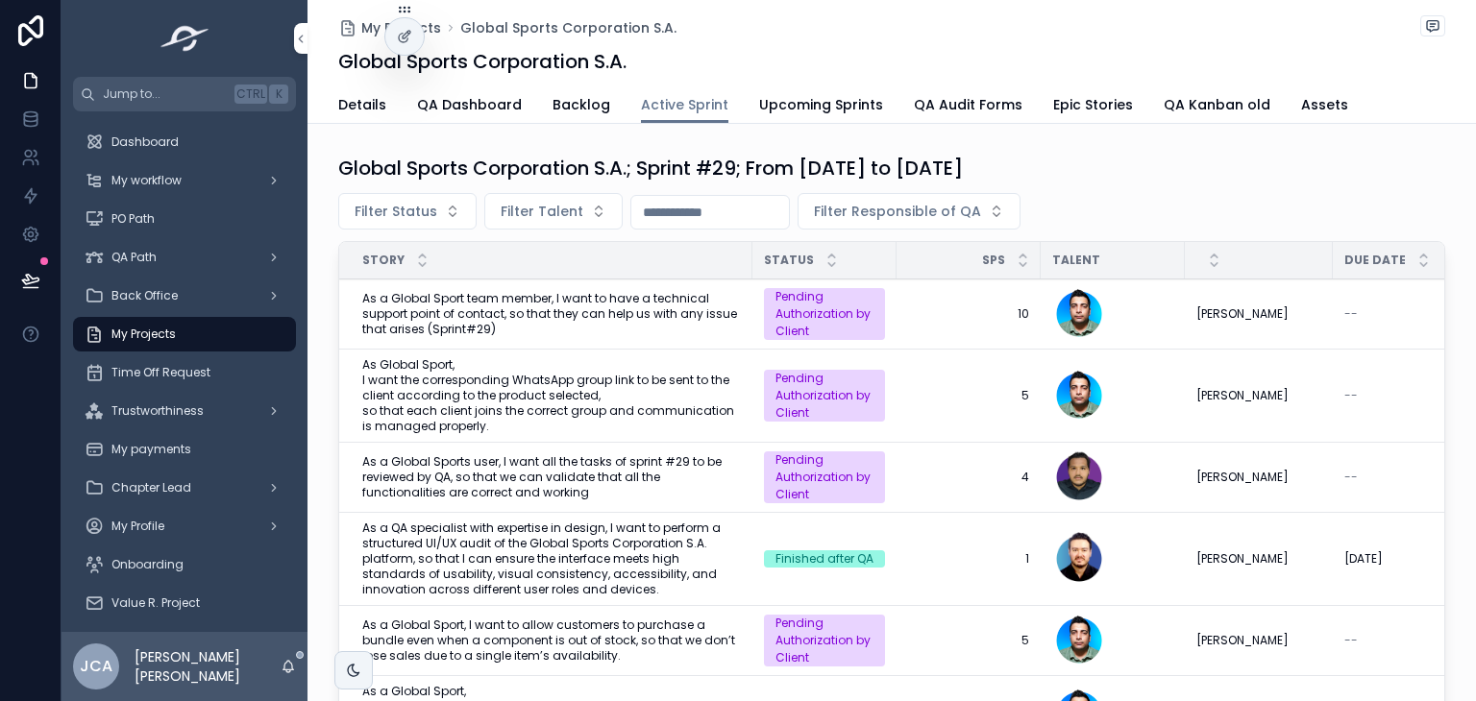 The image size is (1476, 701). Describe the element at coordinates (1324, 105) in the screenshot. I see `span: Assets` at that location.